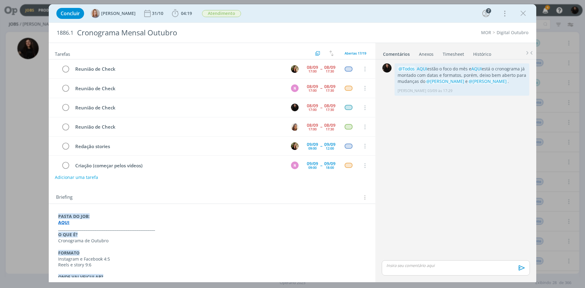 The width and height of the screenshot is (585, 288). What do you see at coordinates (179, 146) in the screenshot?
I see `div: Redação stories` at bounding box center [179, 146].